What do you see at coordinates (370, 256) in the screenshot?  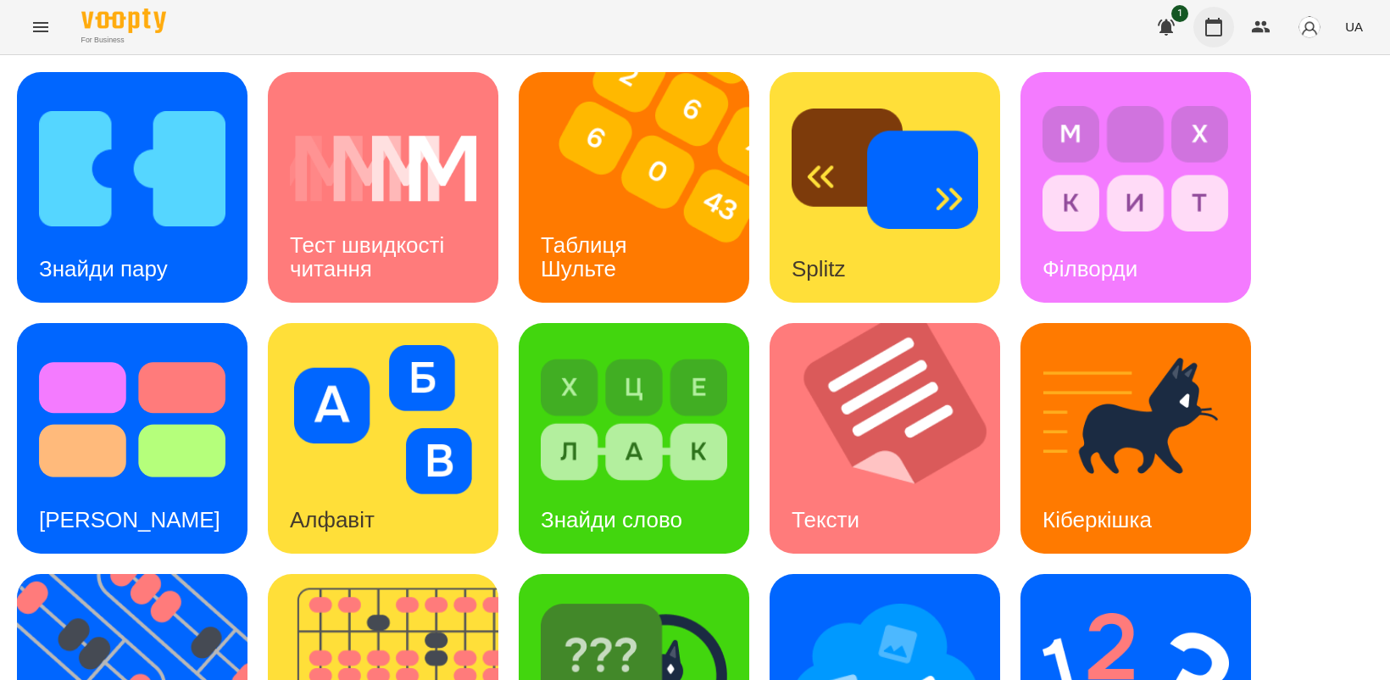 I see `h3: Тест швидкості читання` at bounding box center [370, 256].